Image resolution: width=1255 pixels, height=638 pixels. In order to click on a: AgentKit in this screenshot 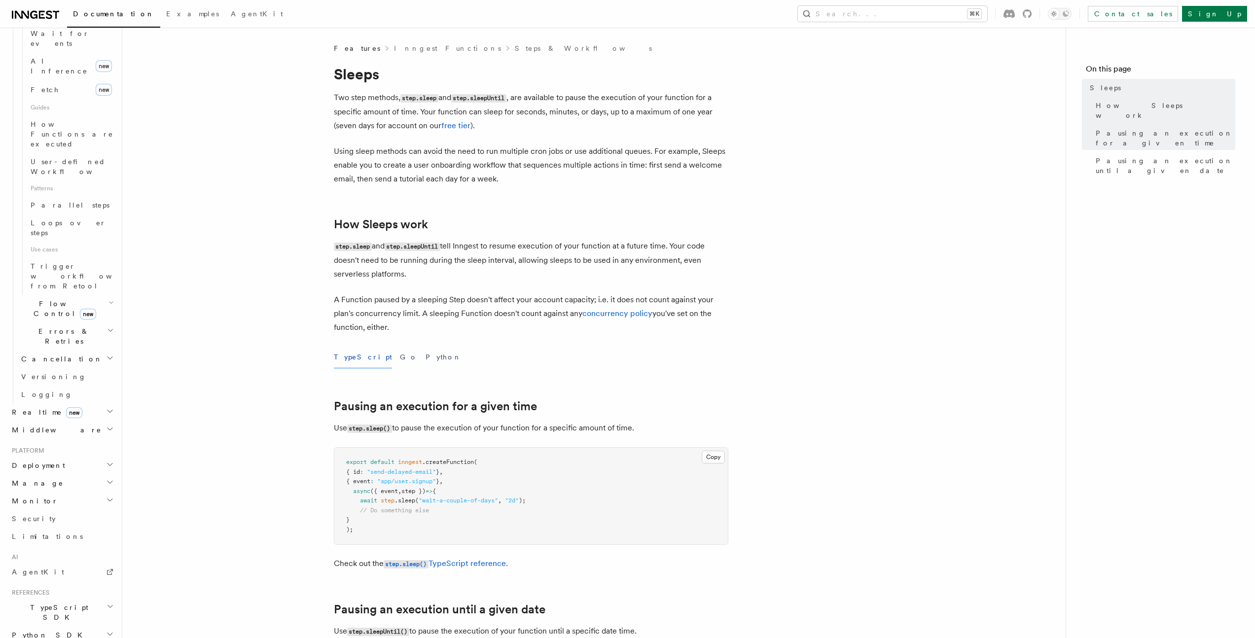, I will do `click(257, 15)`.